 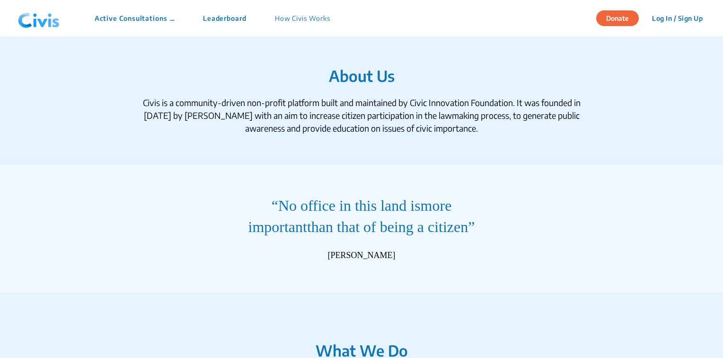 I want to click on h1: About Us, so click(x=361, y=76).